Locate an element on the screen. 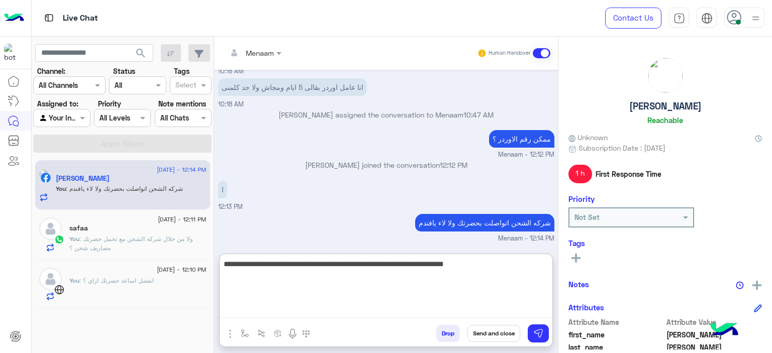 Image resolution: width=772 pixels, height=353 pixels. img: hulul-logo.png is located at coordinates (724, 331).